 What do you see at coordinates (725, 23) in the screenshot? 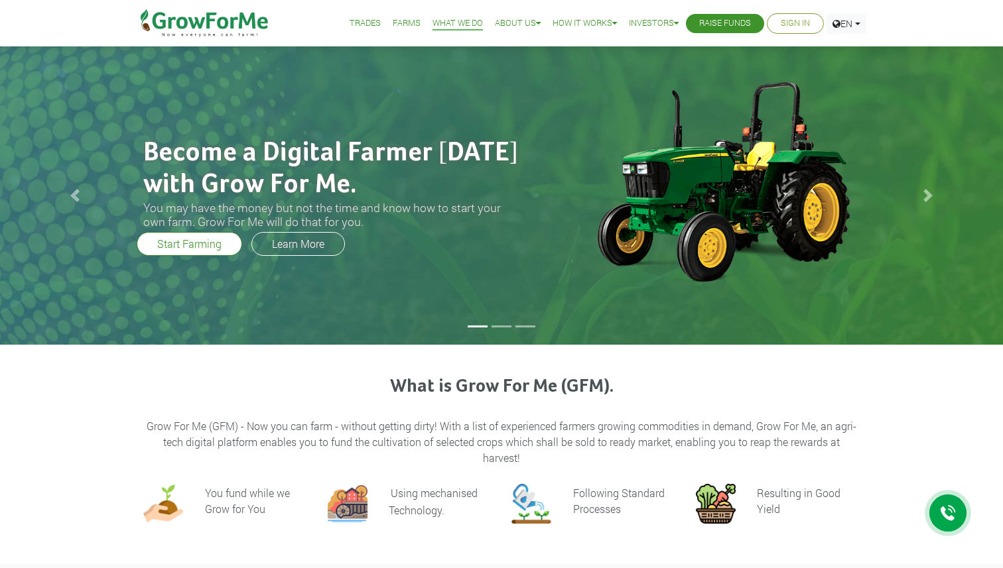
I see `a: Raise Funds` at bounding box center [725, 23].